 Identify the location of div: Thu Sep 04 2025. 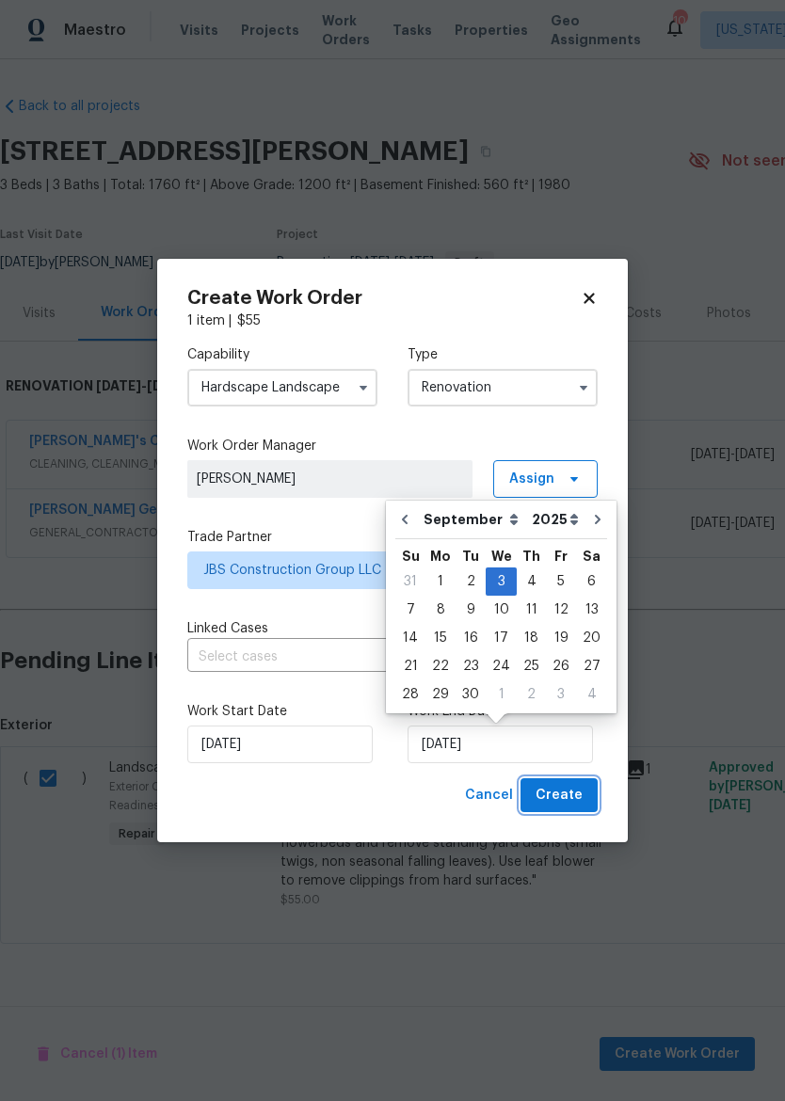
(531, 581).